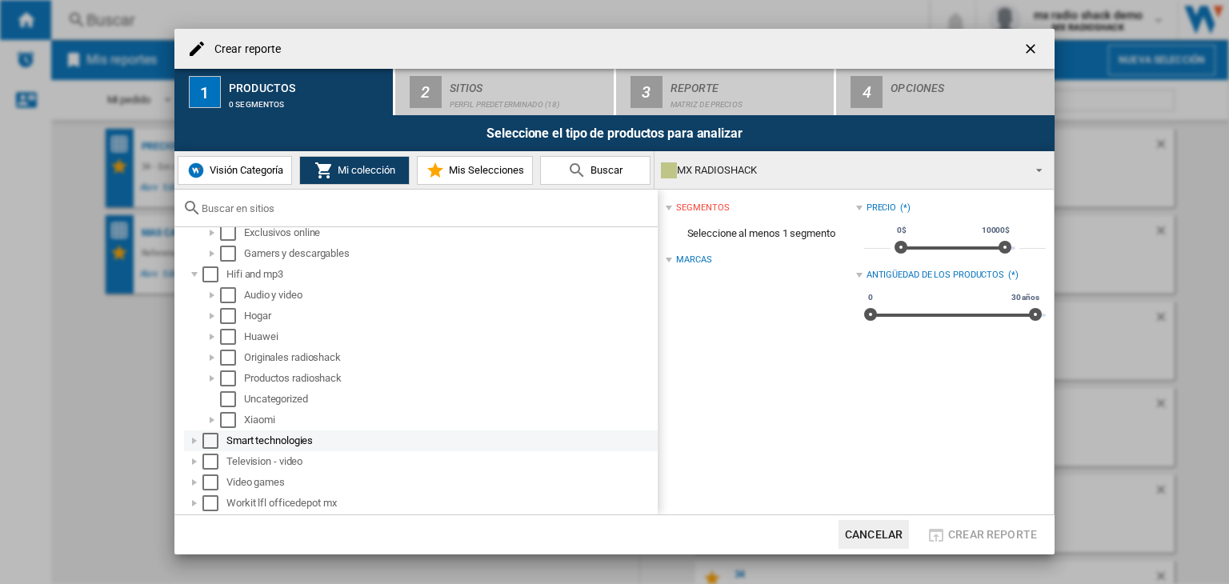 The image size is (1229, 584). What do you see at coordinates (450, 295) in the screenshot?
I see `div: Audio y video` at bounding box center [450, 295].